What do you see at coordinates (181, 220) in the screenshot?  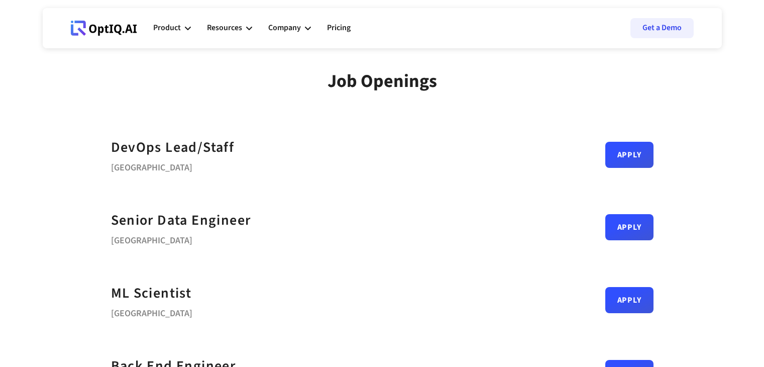 I see `a: Senior Data Engineer` at bounding box center [181, 220].